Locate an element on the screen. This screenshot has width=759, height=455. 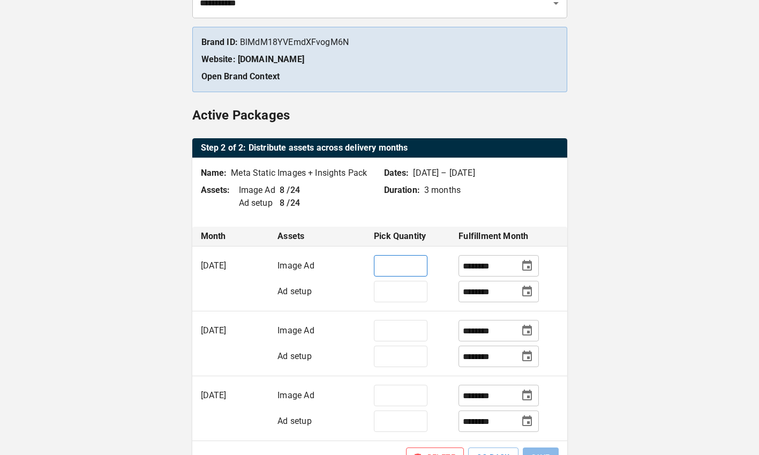
p: 3 months is located at coordinates (442, 190).